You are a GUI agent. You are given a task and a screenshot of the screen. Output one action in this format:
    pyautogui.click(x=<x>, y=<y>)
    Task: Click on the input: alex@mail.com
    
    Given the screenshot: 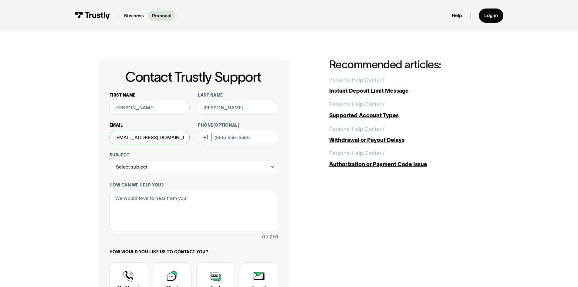 What is the action you would take?
    pyautogui.click(x=149, y=137)
    